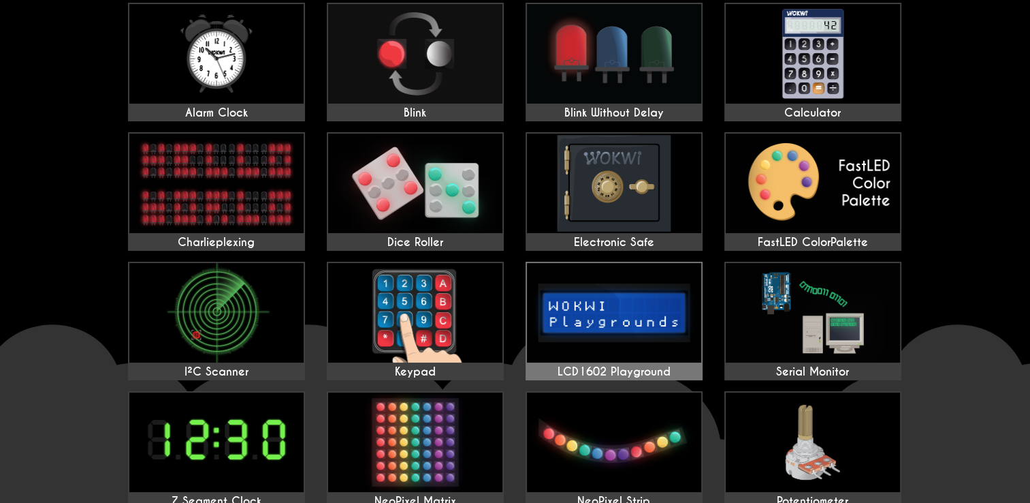  What do you see at coordinates (217, 54) in the screenshot?
I see `img: Alarm Clock` at bounding box center [217, 54].